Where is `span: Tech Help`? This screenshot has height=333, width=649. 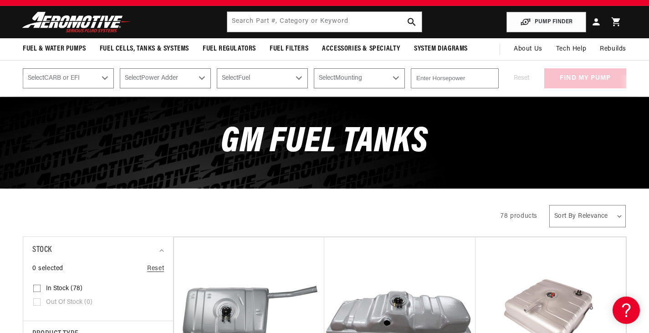
span: Tech Help is located at coordinates (571, 49).